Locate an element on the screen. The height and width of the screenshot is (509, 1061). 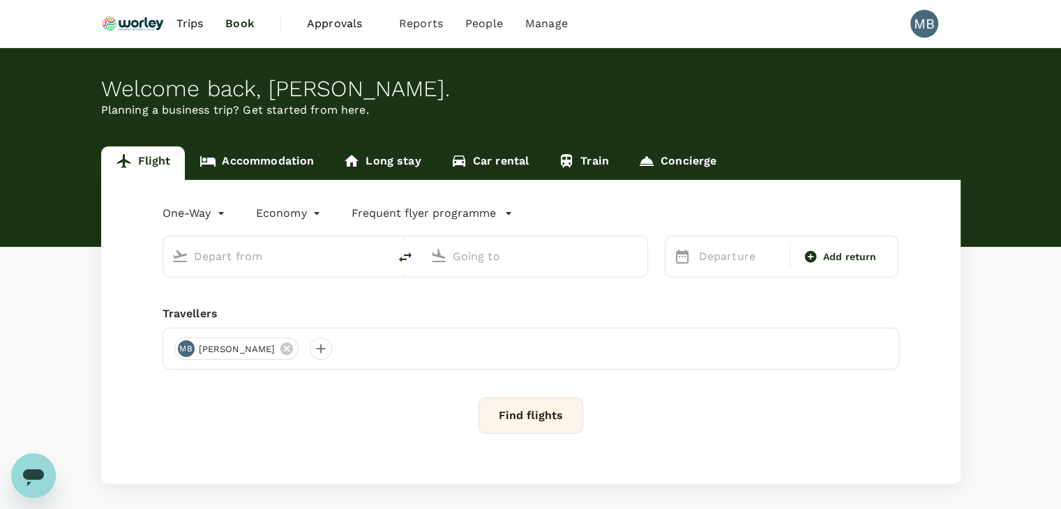
a: Car rental is located at coordinates (490, 163).